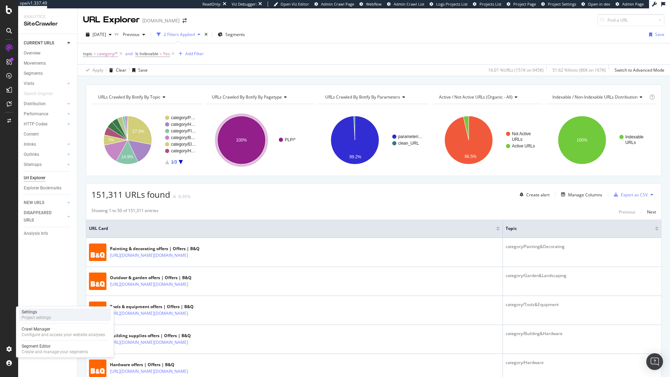 This screenshot has width=670, height=377. What do you see at coordinates (44, 202) in the screenshot?
I see `a: NEW URLS` at bounding box center [44, 202].